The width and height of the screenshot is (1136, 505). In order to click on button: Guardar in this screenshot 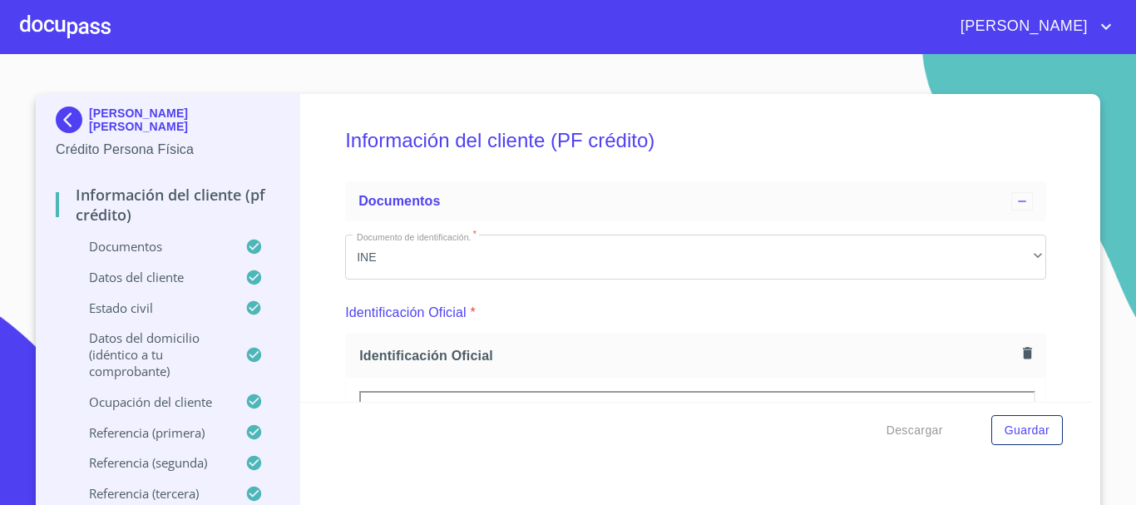, I will do `click(1027, 430)`.